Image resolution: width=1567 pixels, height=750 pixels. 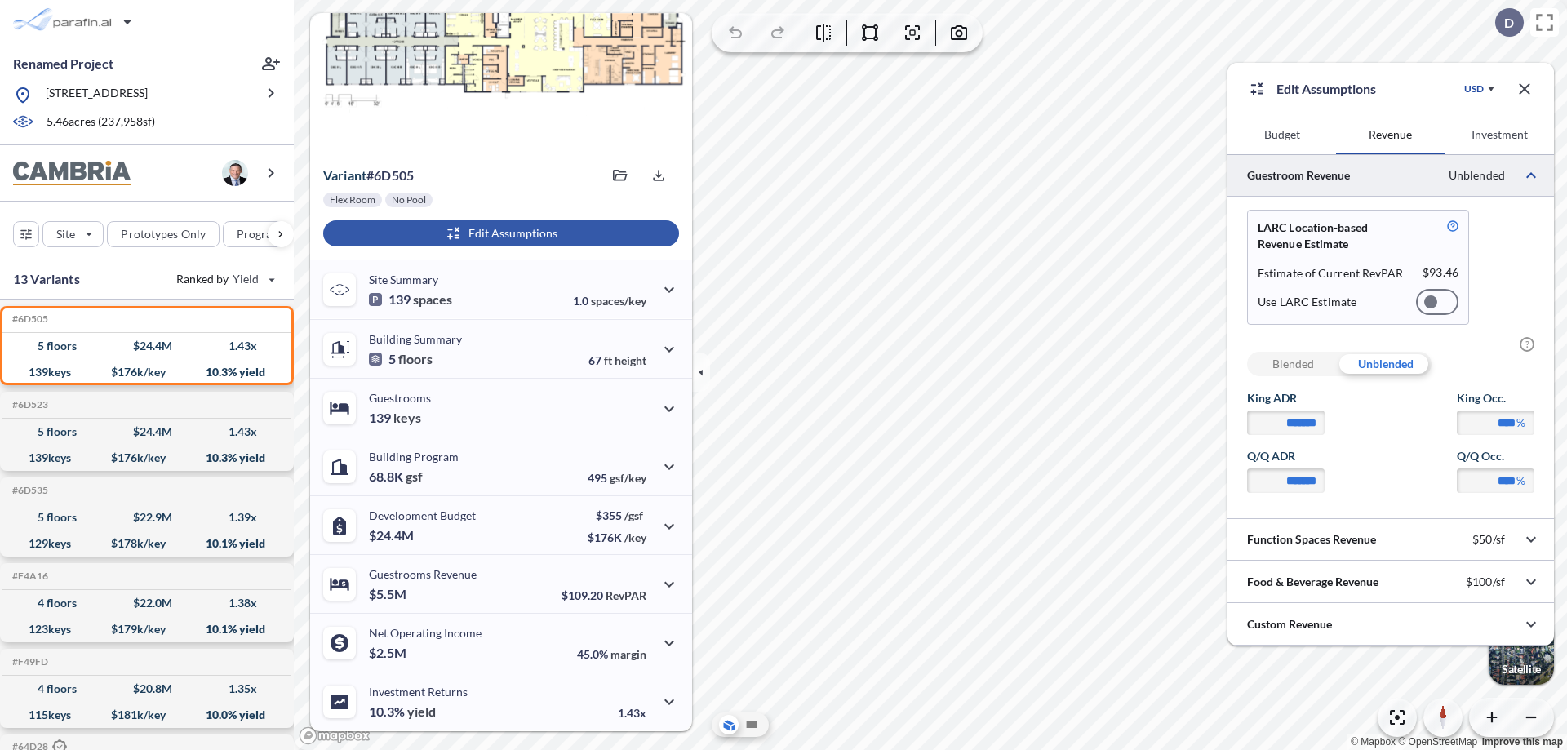 I want to click on a: Mapbox homepage, so click(x=335, y=736).